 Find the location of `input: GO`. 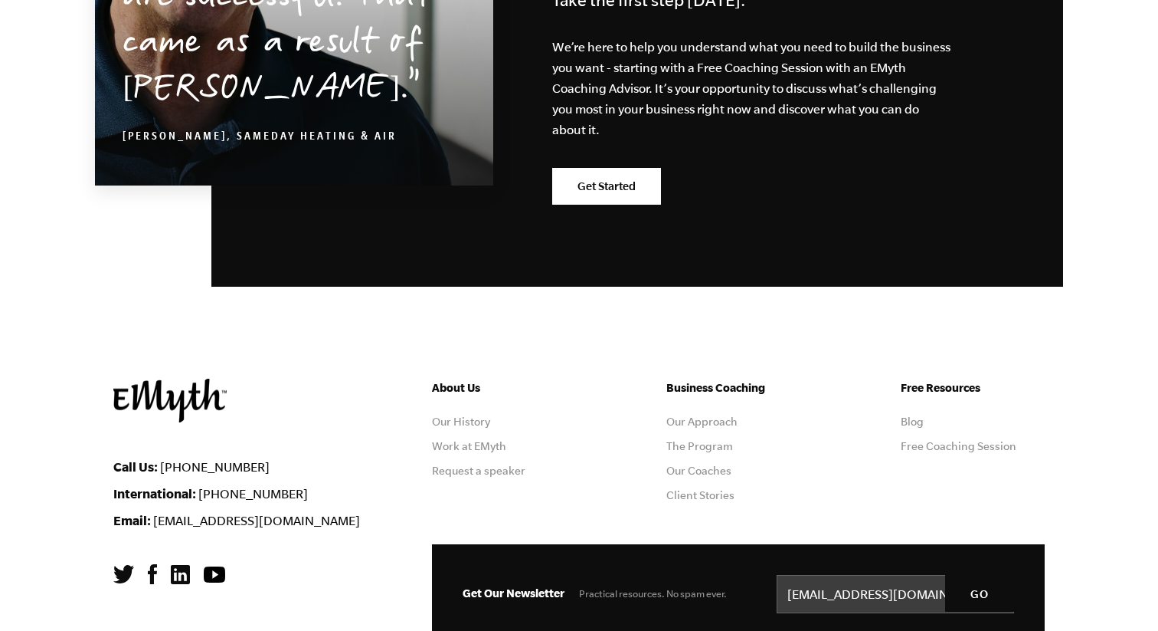

input: GO is located at coordinates (980, 593).